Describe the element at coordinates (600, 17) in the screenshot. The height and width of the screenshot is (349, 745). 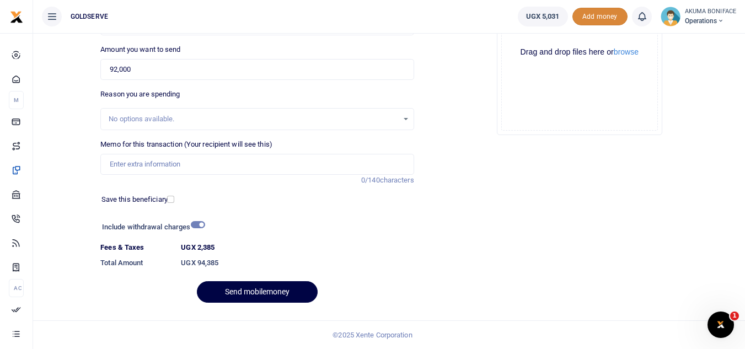
I see `span: Add money` at that location.